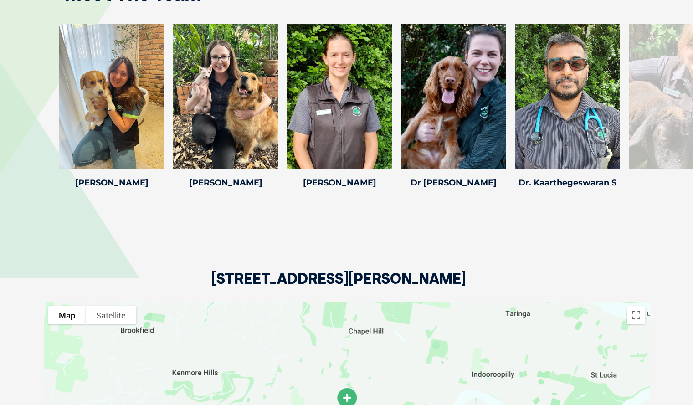 The image size is (693, 405). Describe the element at coordinates (567, 183) in the screenshot. I see `h4: Dr. Kaarthegeswaran S` at that location.